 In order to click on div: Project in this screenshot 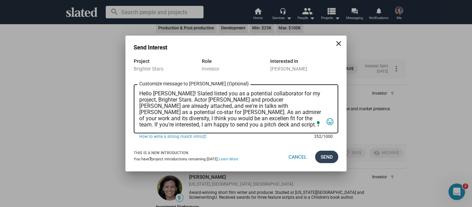, I will do `click(168, 61)`.